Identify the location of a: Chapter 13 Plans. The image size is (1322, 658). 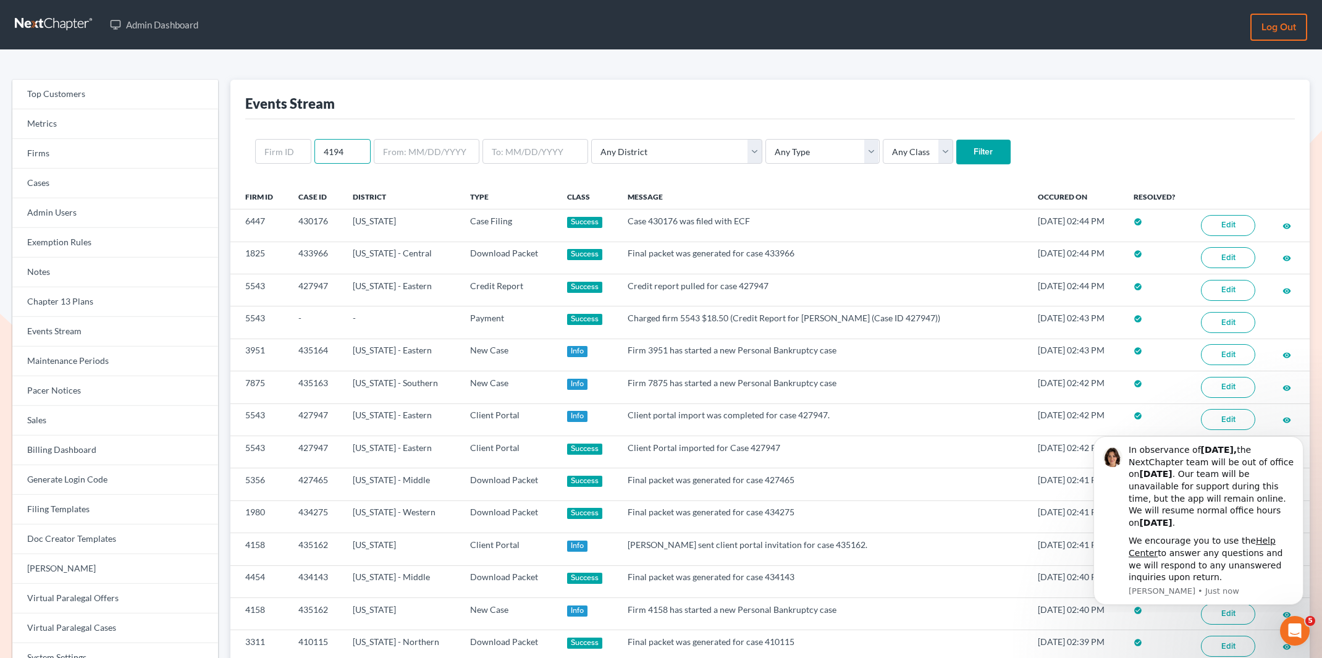
(115, 302).